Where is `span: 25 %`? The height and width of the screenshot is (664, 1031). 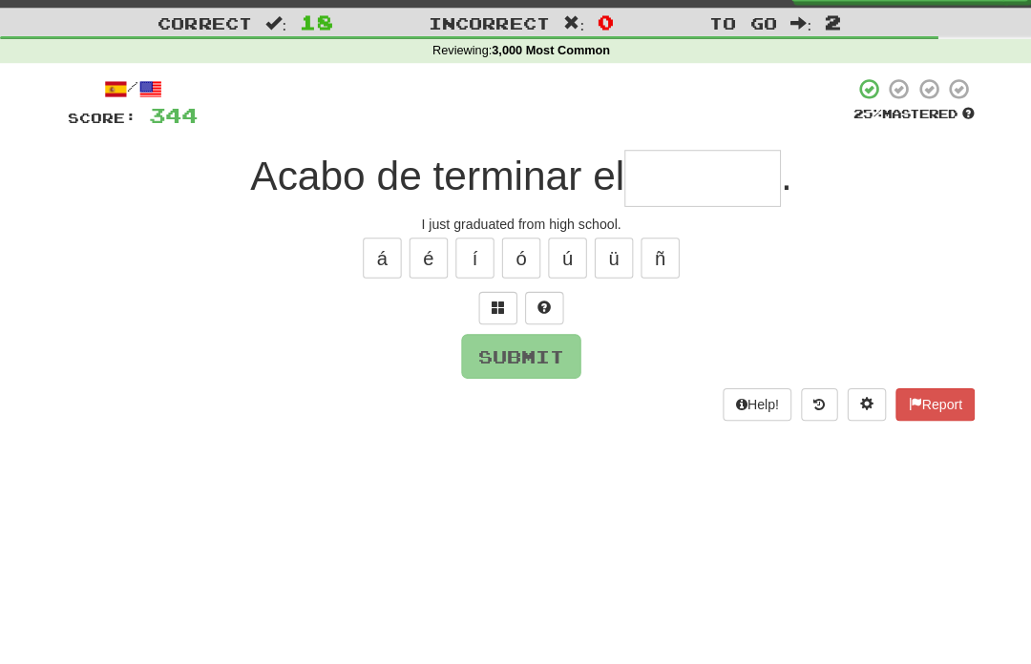 span: 25 % is located at coordinates (858, 120).